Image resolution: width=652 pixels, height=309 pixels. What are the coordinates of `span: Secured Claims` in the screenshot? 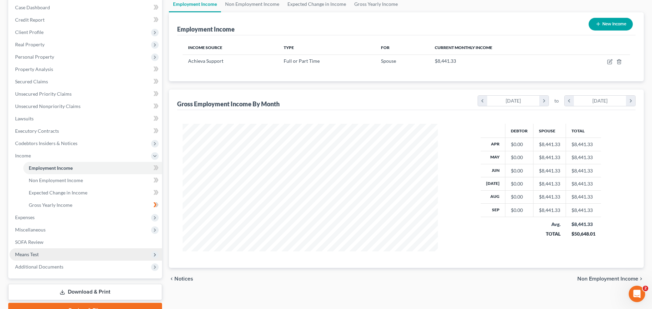 It's located at (32, 81).